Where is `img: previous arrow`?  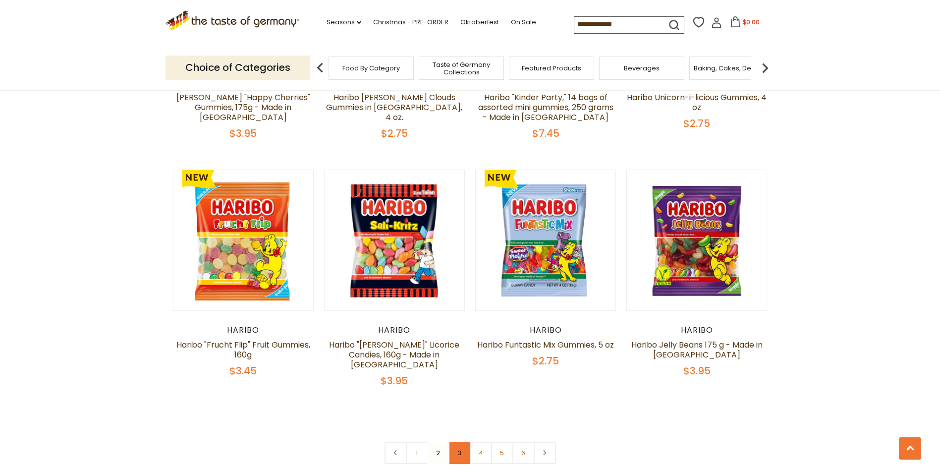
img: previous arrow is located at coordinates (320, 68).